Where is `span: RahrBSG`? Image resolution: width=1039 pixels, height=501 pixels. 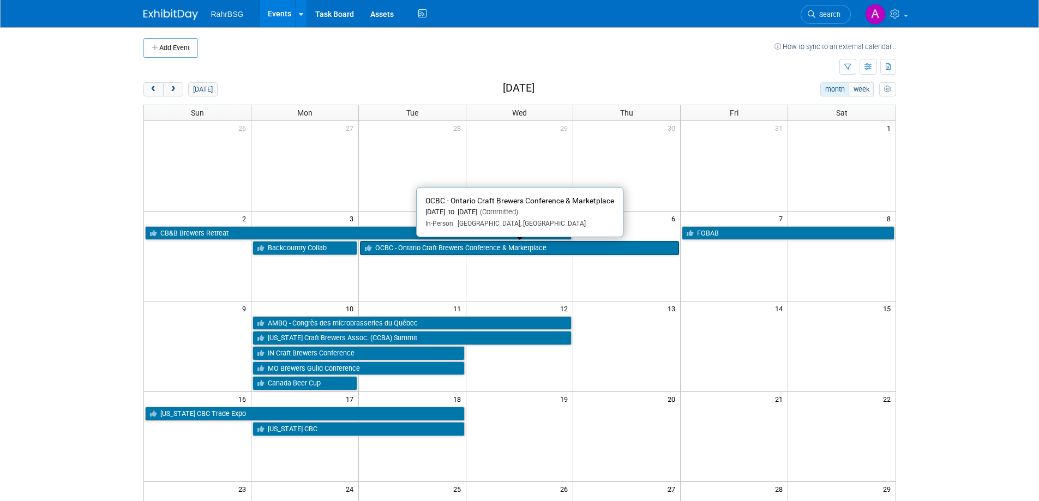
span: RahrBSG is located at coordinates (227, 14).